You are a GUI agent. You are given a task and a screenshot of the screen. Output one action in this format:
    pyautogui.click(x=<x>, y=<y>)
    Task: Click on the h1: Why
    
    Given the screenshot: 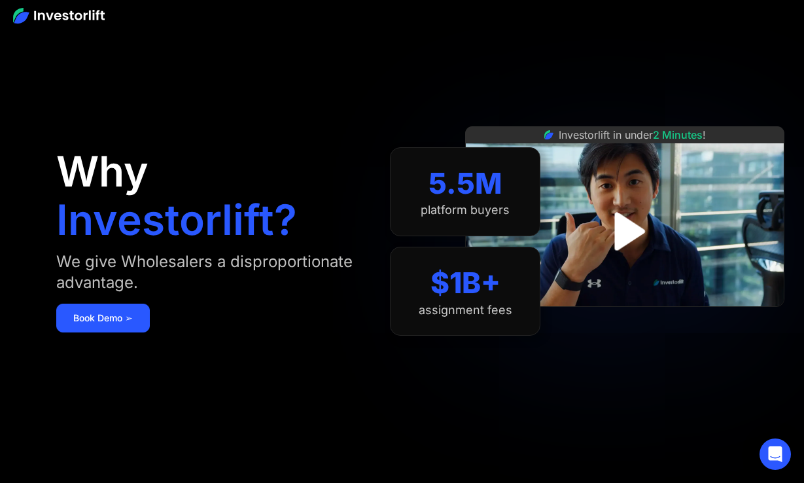 What is the action you would take?
    pyautogui.click(x=102, y=171)
    